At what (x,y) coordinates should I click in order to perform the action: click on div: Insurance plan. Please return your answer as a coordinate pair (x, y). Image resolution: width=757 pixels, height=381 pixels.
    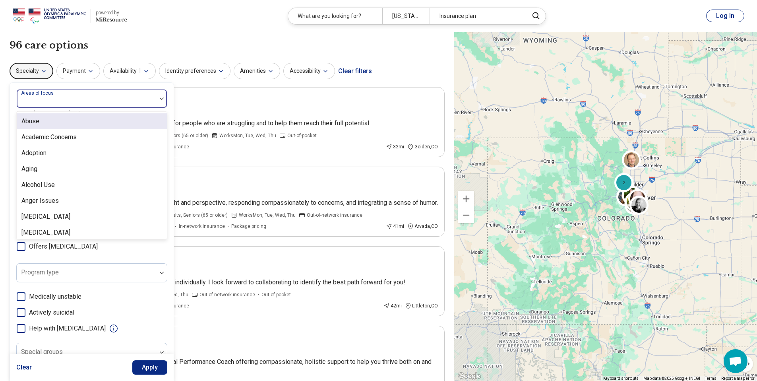
    Looking at the image, I should click on (477, 16).